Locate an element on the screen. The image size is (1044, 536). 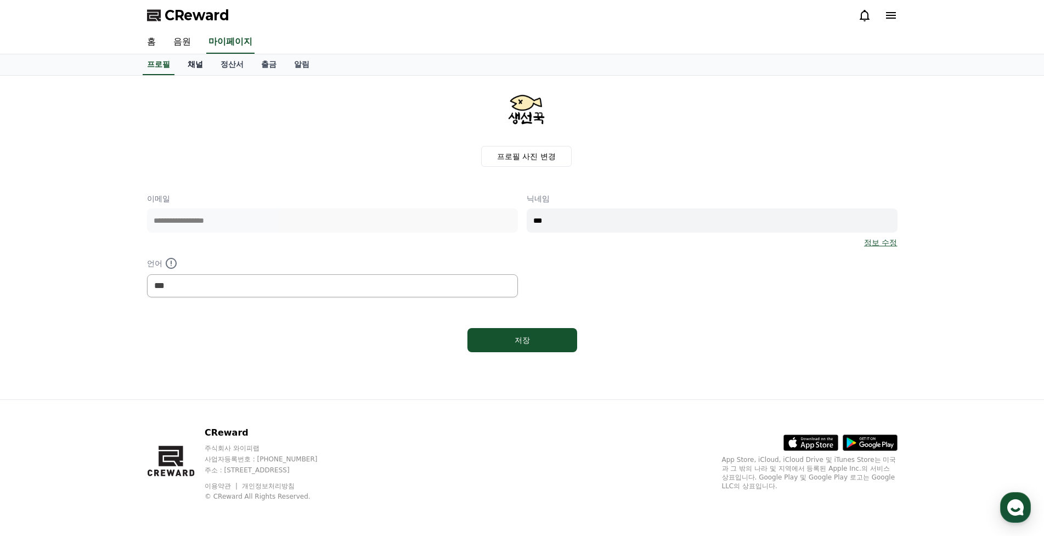
p: CReward is located at coordinates (272, 433).